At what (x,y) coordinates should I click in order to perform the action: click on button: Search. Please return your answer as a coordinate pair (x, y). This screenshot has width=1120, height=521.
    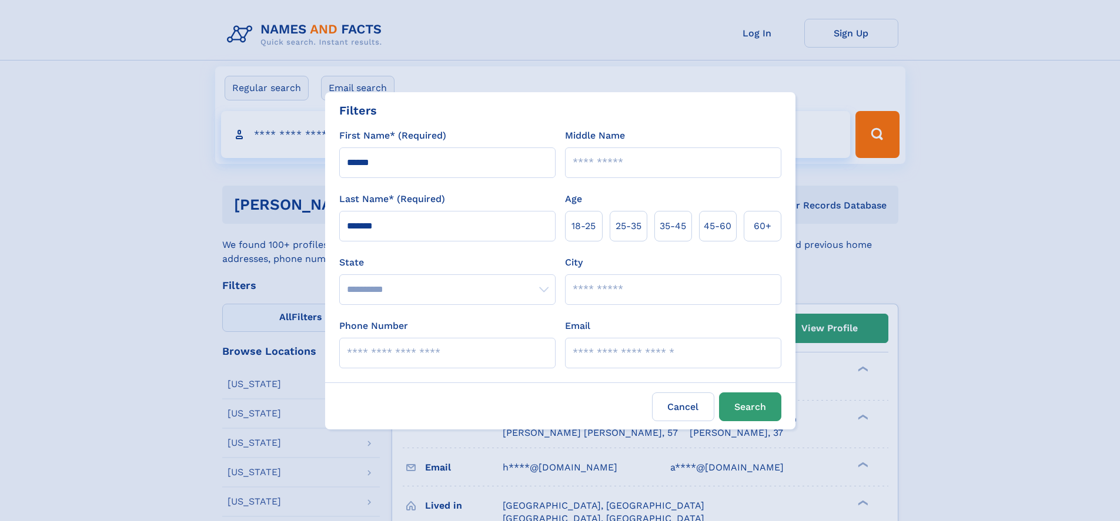
    Looking at the image, I should click on (750, 407).